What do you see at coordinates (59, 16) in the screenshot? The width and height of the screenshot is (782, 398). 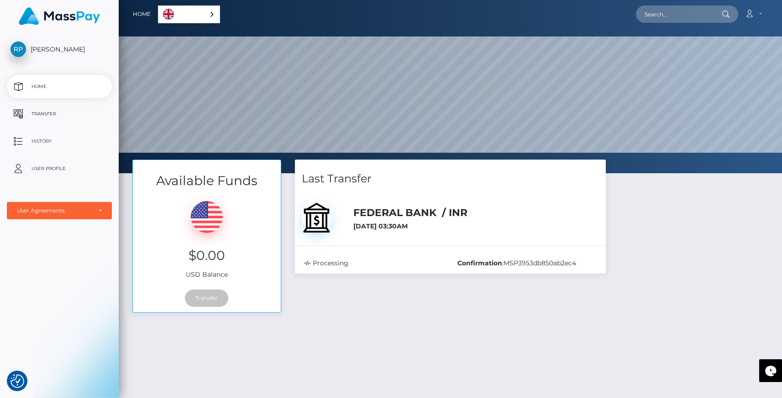 I see `img: MassPay` at bounding box center [59, 16].